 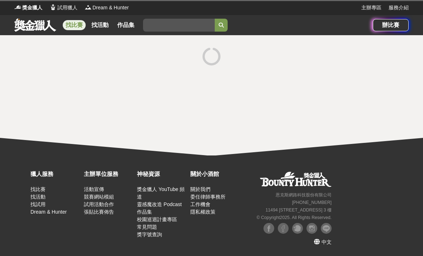 I want to click on span: 獎金獵人, so click(x=32, y=8).